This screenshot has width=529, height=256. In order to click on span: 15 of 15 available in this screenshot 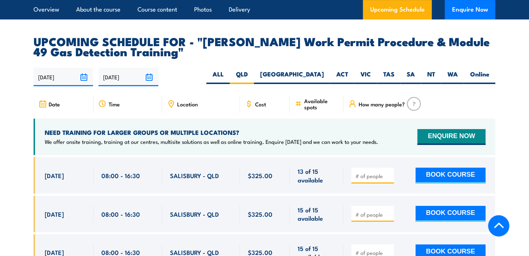, I will do `click(316, 214)`.